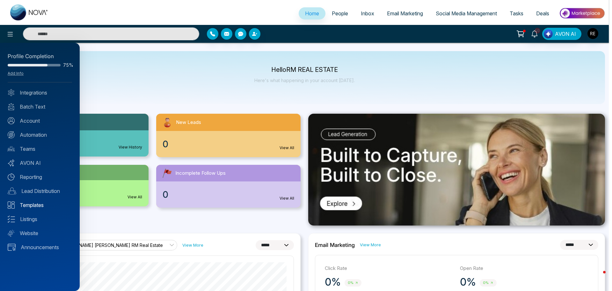 This screenshot has width=612, height=291. I want to click on a: Batch Text, so click(40, 107).